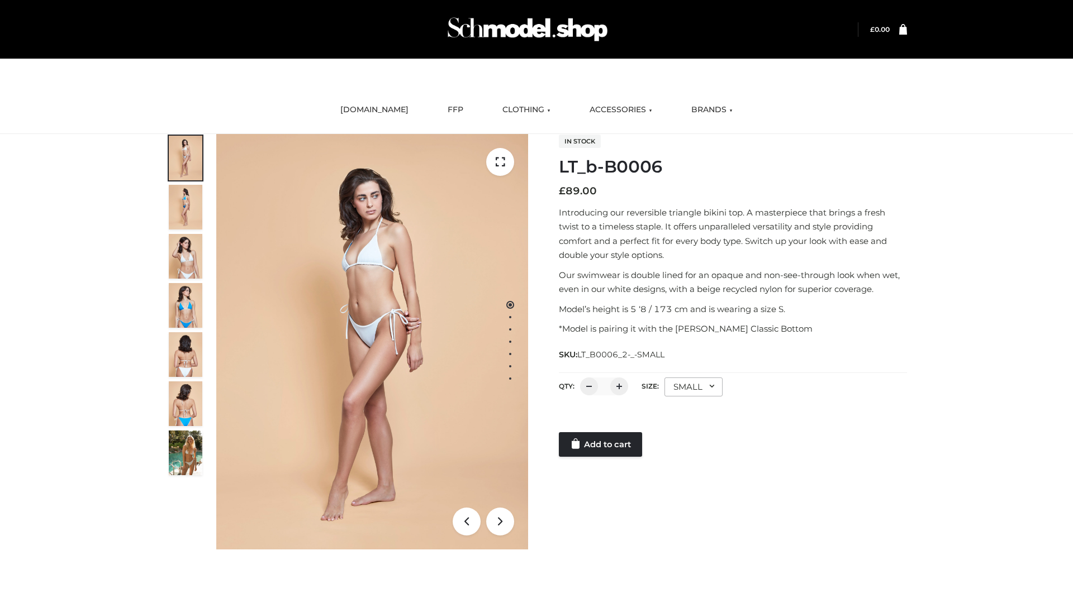  What do you see at coordinates (185, 256) in the screenshot?
I see `img: ArielClassicBikiniTop_CloudNine_AzureSky_OW114ECO_3-scaled.jpg` at bounding box center [185, 256].